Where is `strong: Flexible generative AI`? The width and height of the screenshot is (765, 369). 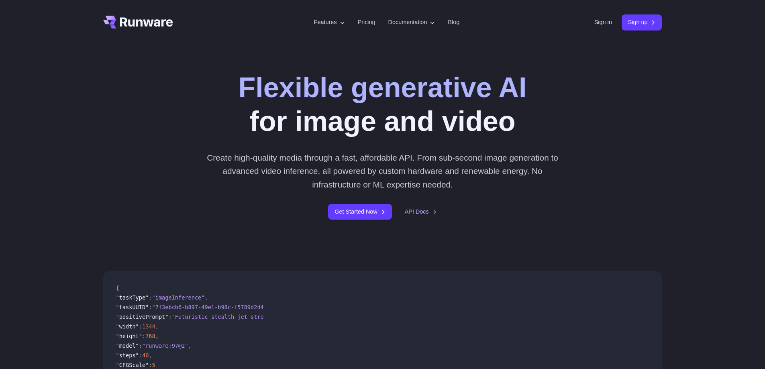
strong: Flexible generative AI is located at coordinates (383, 88).